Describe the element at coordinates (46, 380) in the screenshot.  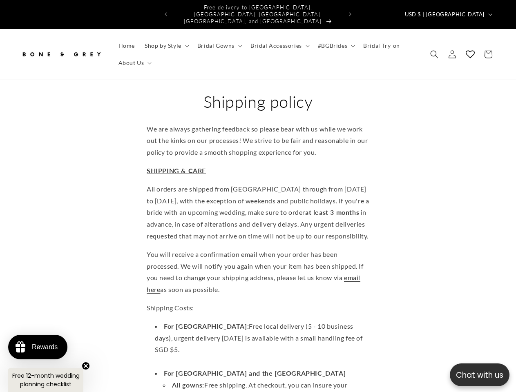
I see `span: Free 12-month wedding planning checklist` at that location.